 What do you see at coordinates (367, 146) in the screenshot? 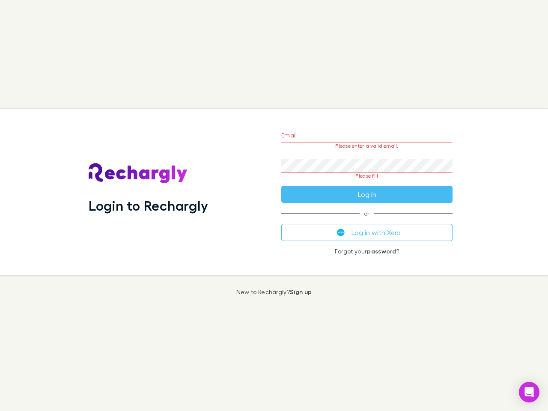
I see `p: Please enter a valid email.` at bounding box center [367, 146].